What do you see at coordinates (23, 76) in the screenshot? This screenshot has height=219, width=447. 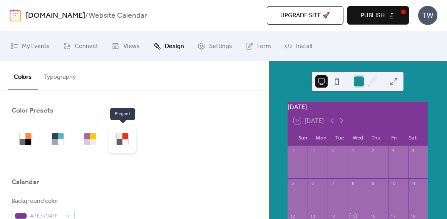 I see `button: Colors` at bounding box center [23, 76].